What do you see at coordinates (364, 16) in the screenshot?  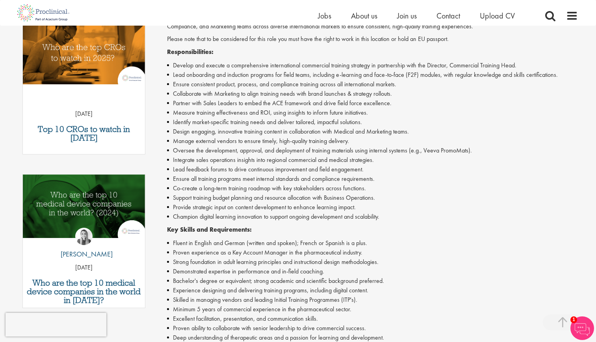 I see `span: About us` at bounding box center [364, 16].